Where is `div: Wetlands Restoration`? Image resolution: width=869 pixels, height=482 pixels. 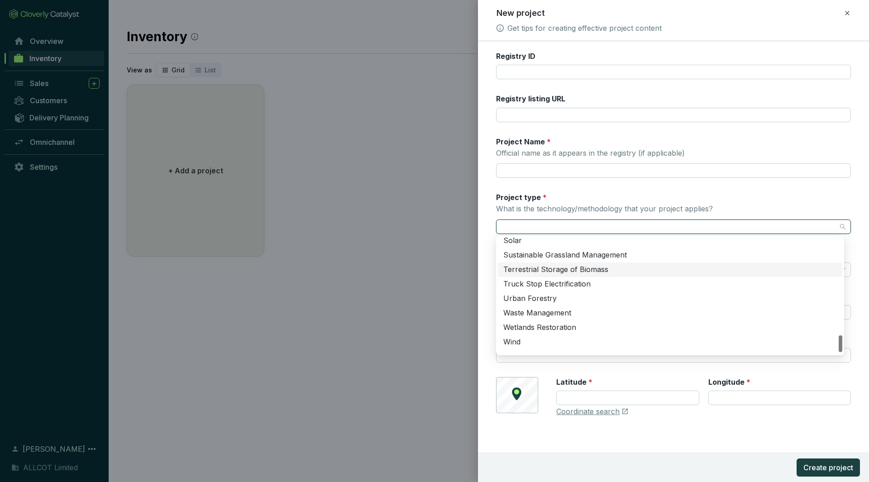 div: Wetlands Restoration is located at coordinates (670, 328).